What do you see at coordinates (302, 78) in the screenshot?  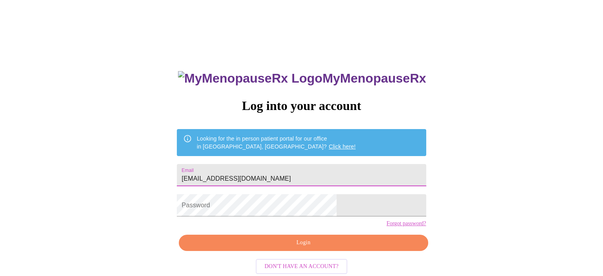 I see `h3: MyMenopauseRx` at bounding box center [302, 78].